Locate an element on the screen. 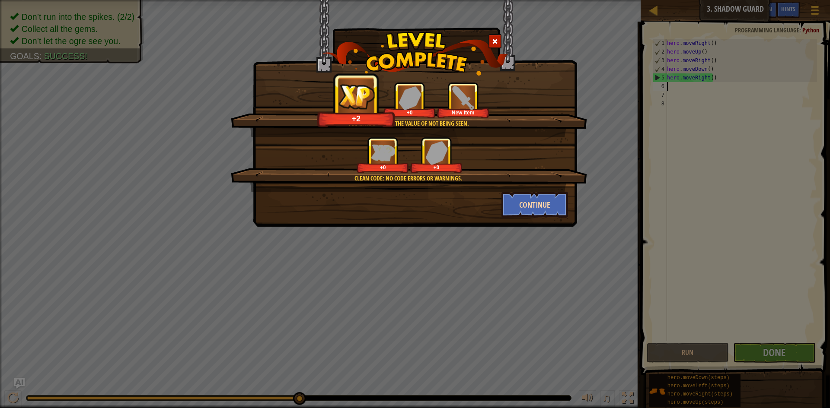 The image size is (830, 408). div: +2 is located at coordinates (356, 118).